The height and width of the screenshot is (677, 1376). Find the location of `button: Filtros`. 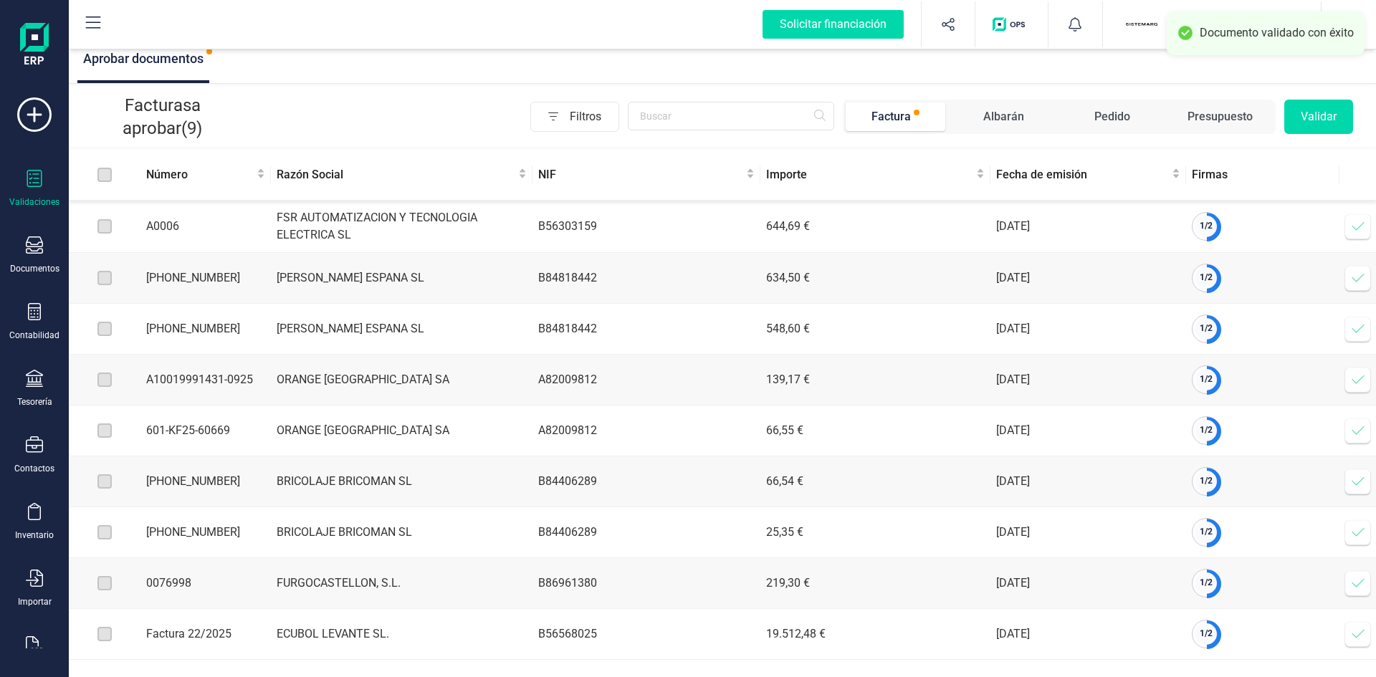

button: Filtros is located at coordinates (575, 117).